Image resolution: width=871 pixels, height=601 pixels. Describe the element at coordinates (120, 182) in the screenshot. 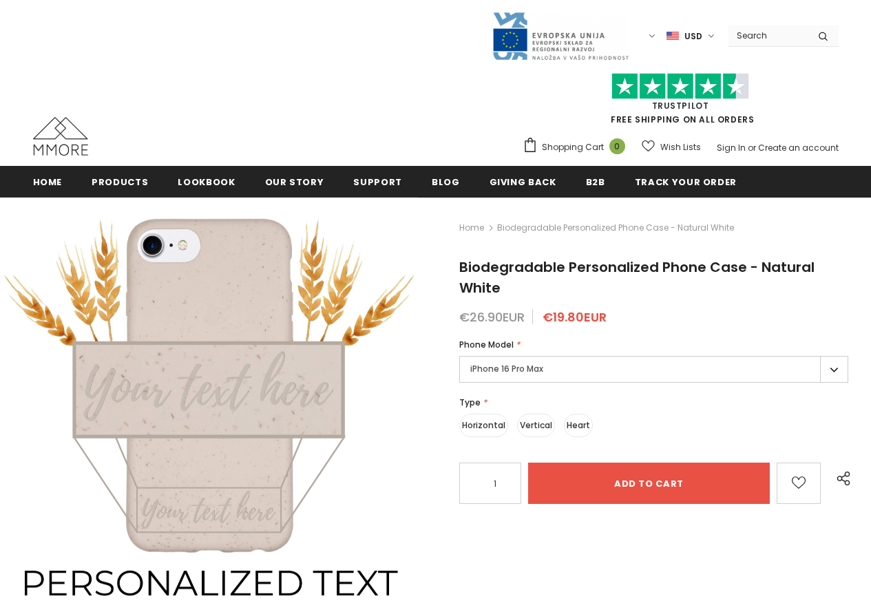

I see `span: Products` at that location.